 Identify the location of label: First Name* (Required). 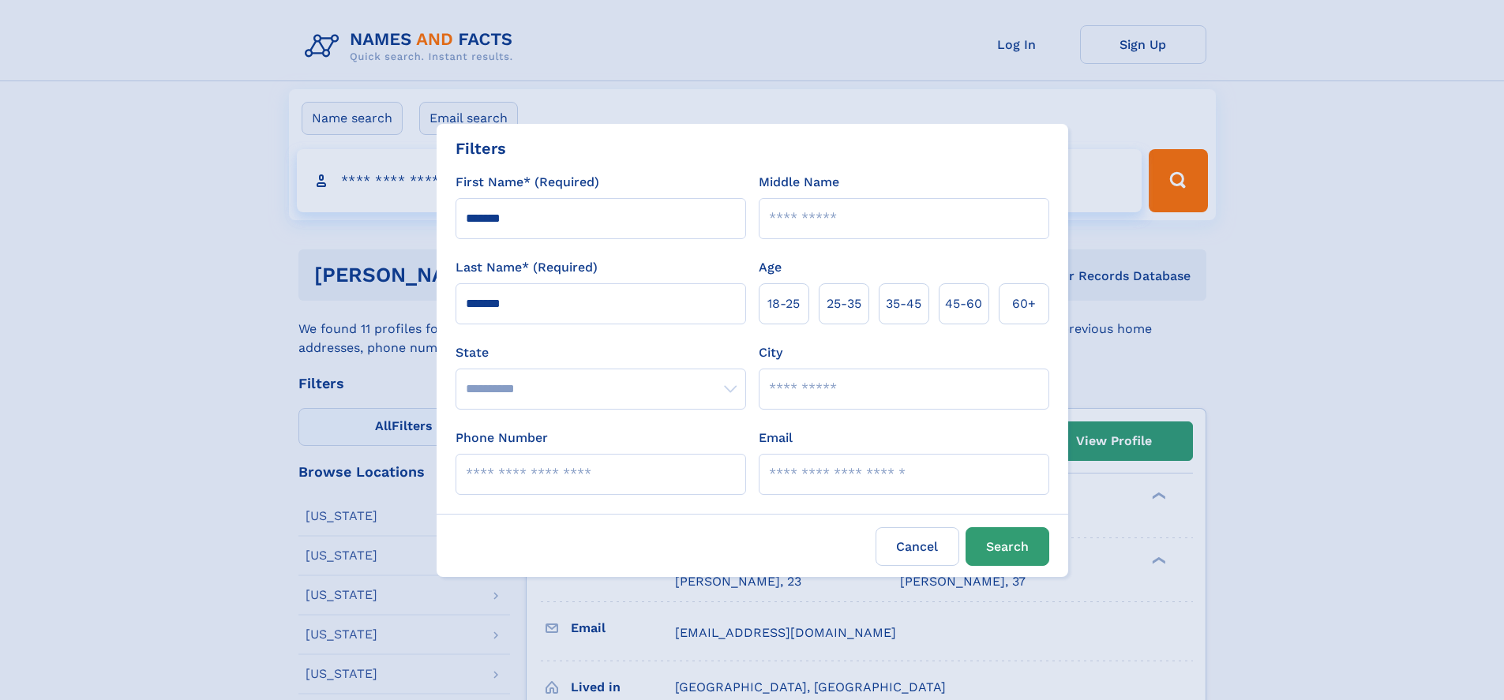
(527, 182).